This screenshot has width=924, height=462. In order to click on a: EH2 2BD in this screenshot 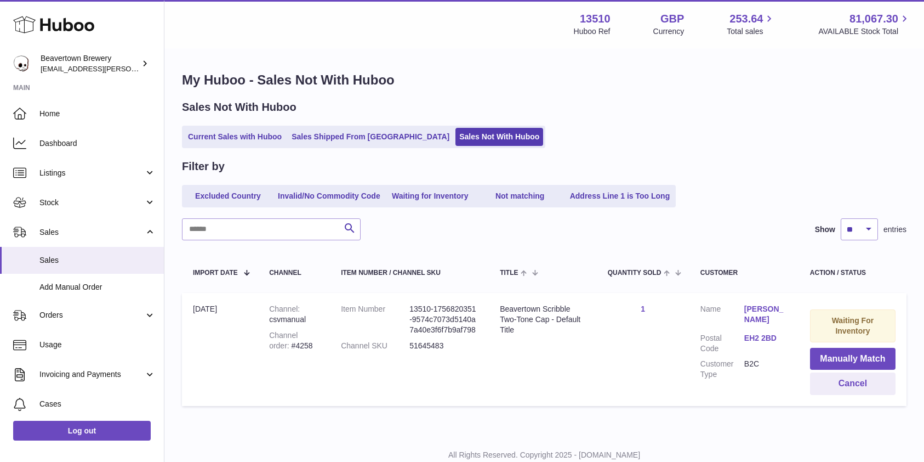, I will do `click(766, 338)`.